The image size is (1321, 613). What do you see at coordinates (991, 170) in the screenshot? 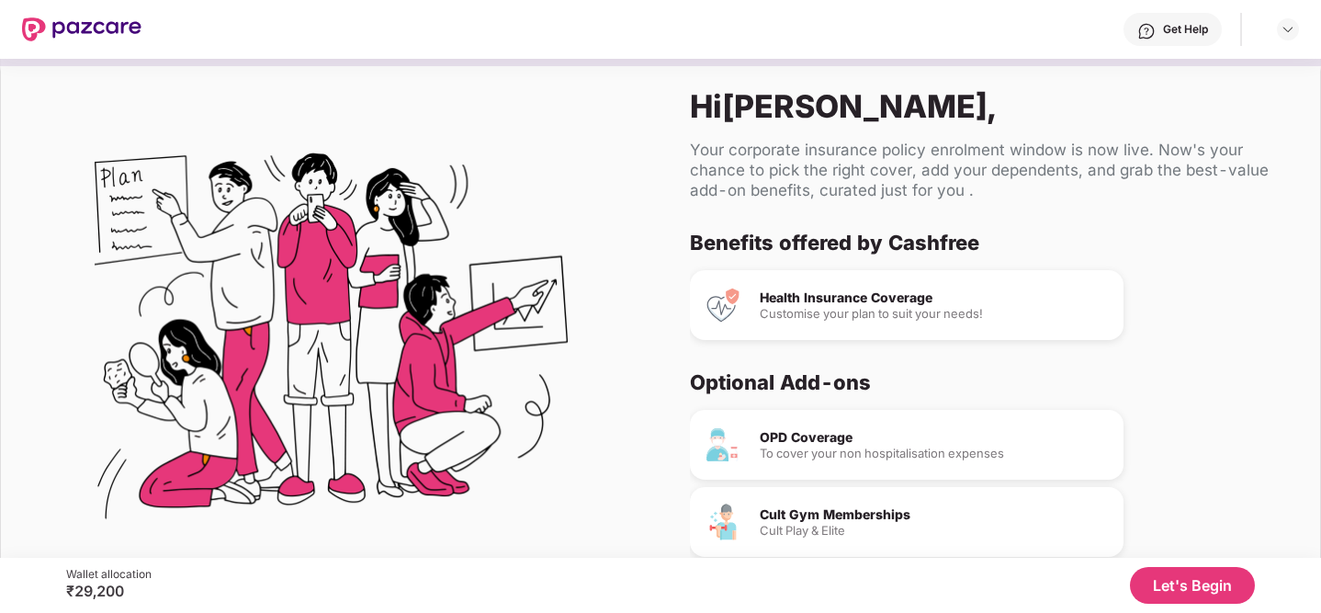
I see `div: Your corporate insurance policy enrolment window is now live. Now's your chance to pick the right...` at bounding box center [991, 170].